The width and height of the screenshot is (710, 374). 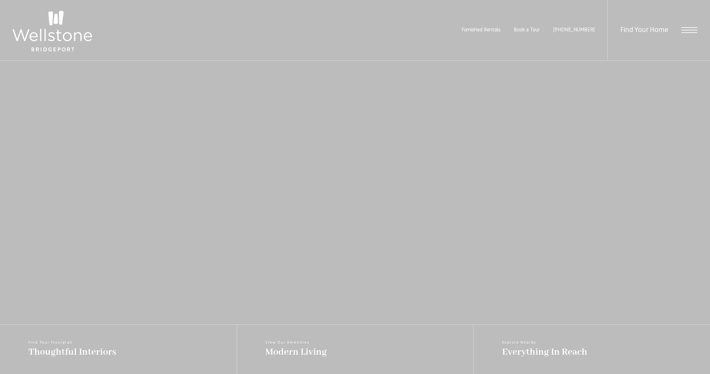 I want to click on a: Call Us at (253) 642-8681, so click(x=574, y=30).